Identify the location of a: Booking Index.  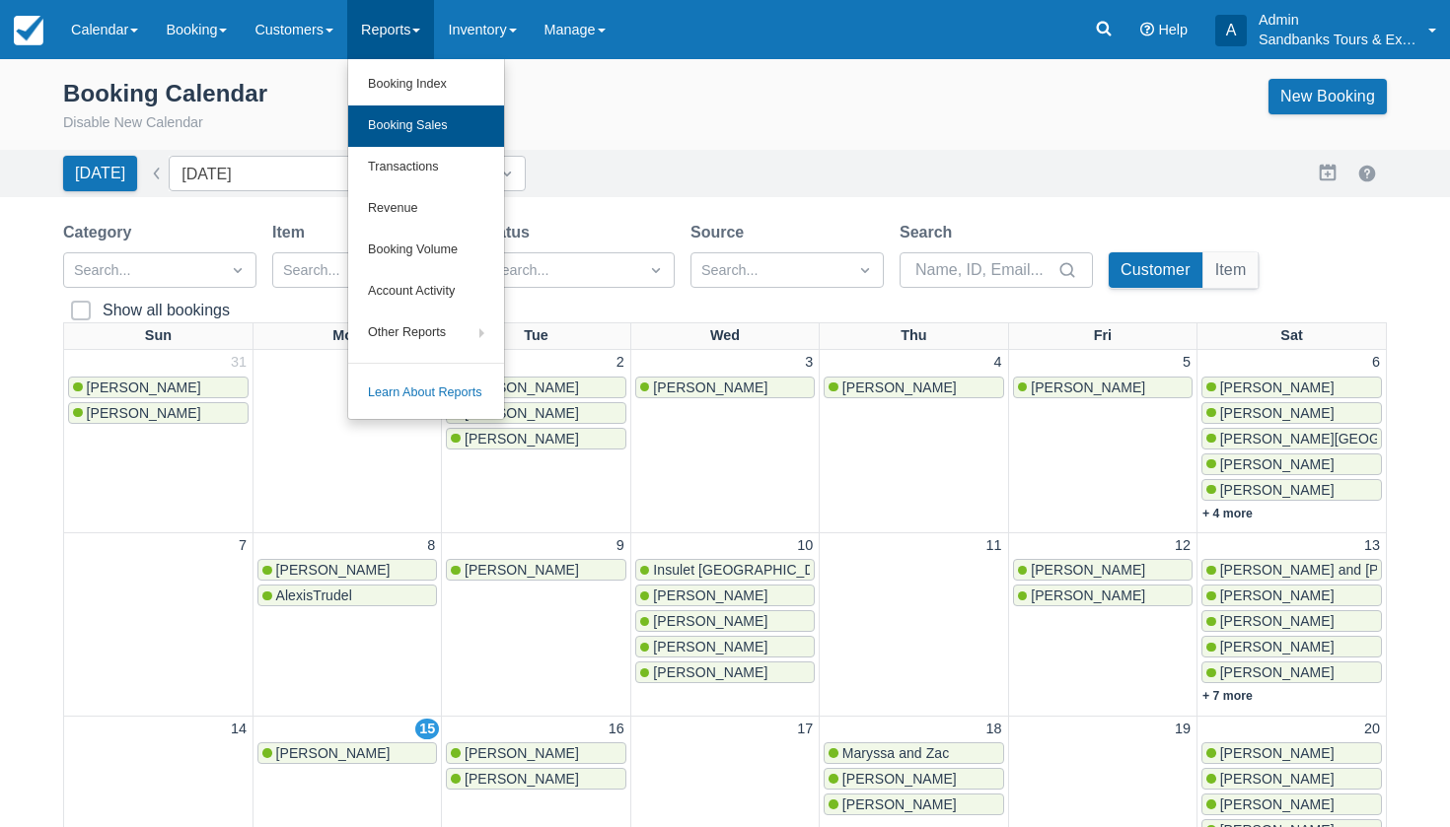
(426, 85).